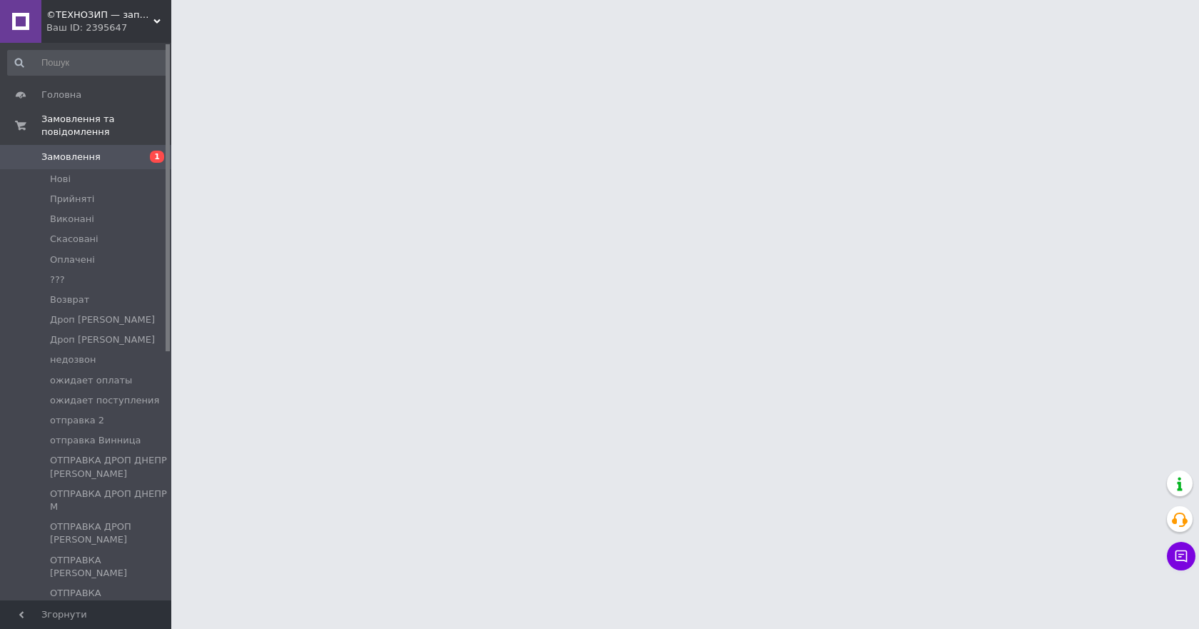 The height and width of the screenshot is (629, 1199). Describe the element at coordinates (96, 440) in the screenshot. I see `span: отправка Винница` at that location.